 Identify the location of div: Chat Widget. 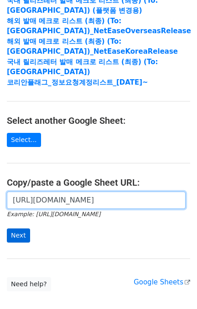
(174, 287).